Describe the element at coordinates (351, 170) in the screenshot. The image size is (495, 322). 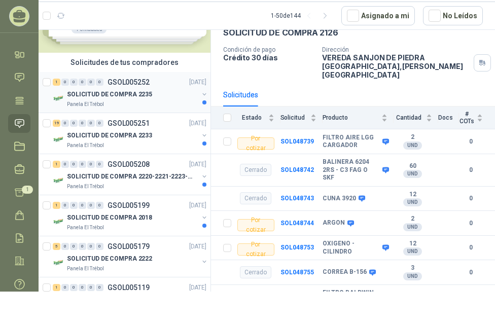
I see `b: BALINERA 6204 2RS - C3 FAG O SKF` at that location.